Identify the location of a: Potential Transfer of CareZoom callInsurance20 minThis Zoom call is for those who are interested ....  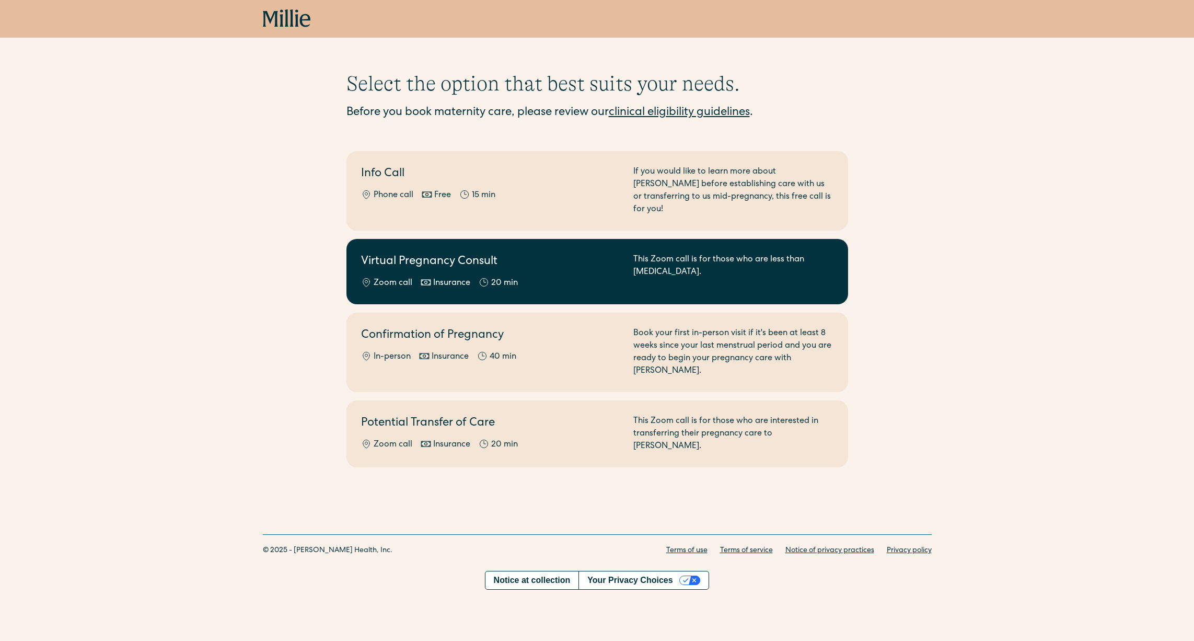
(597, 434).